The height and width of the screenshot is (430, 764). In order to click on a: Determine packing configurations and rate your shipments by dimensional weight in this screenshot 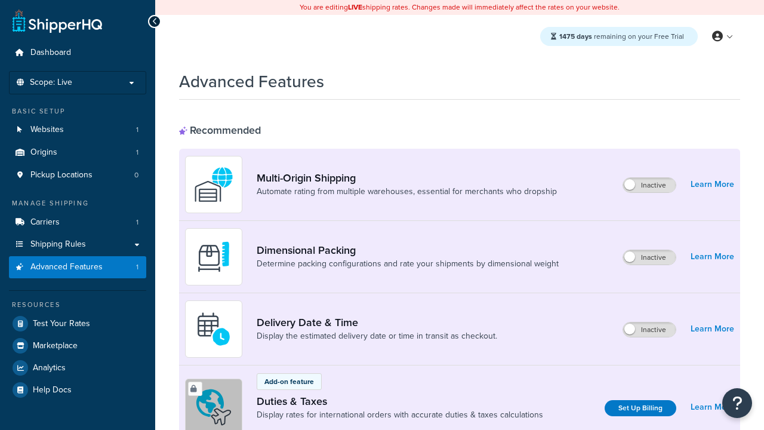, I will do `click(408, 264)`.